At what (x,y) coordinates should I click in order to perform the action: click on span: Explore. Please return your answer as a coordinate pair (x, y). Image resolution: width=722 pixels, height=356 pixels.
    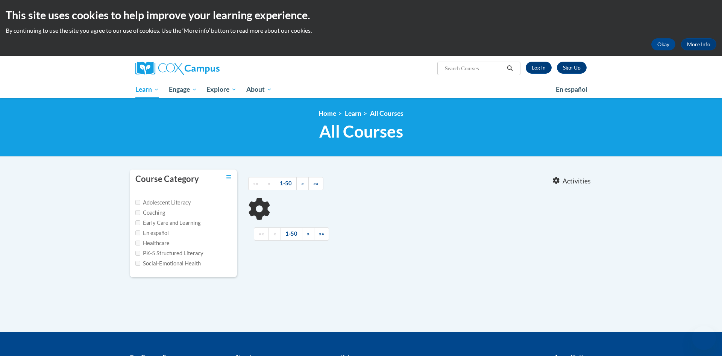
    Looking at the image, I should click on (222, 90).